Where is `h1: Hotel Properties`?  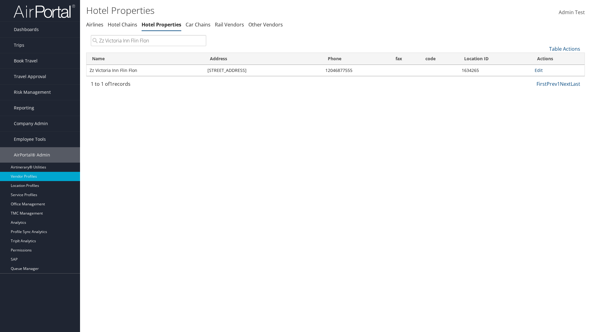
h1: Hotel Properties is located at coordinates (252, 10).